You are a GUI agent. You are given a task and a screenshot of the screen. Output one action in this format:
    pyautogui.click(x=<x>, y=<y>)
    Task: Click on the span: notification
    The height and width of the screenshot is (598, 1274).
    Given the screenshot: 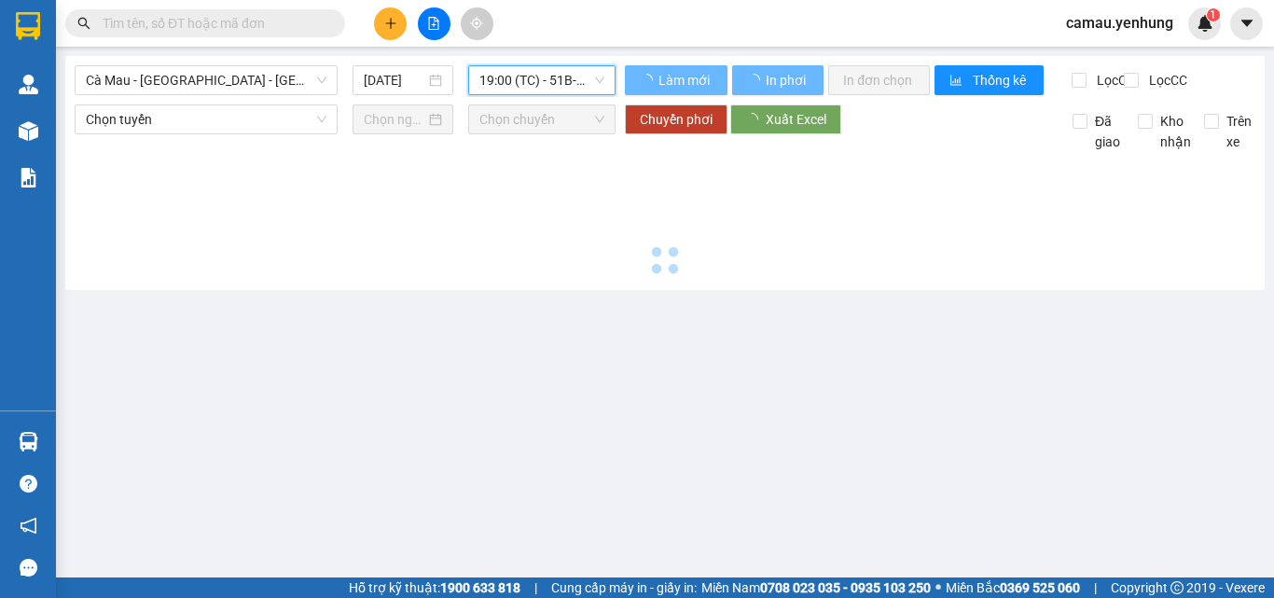 What is the action you would take?
    pyautogui.click(x=28, y=525)
    